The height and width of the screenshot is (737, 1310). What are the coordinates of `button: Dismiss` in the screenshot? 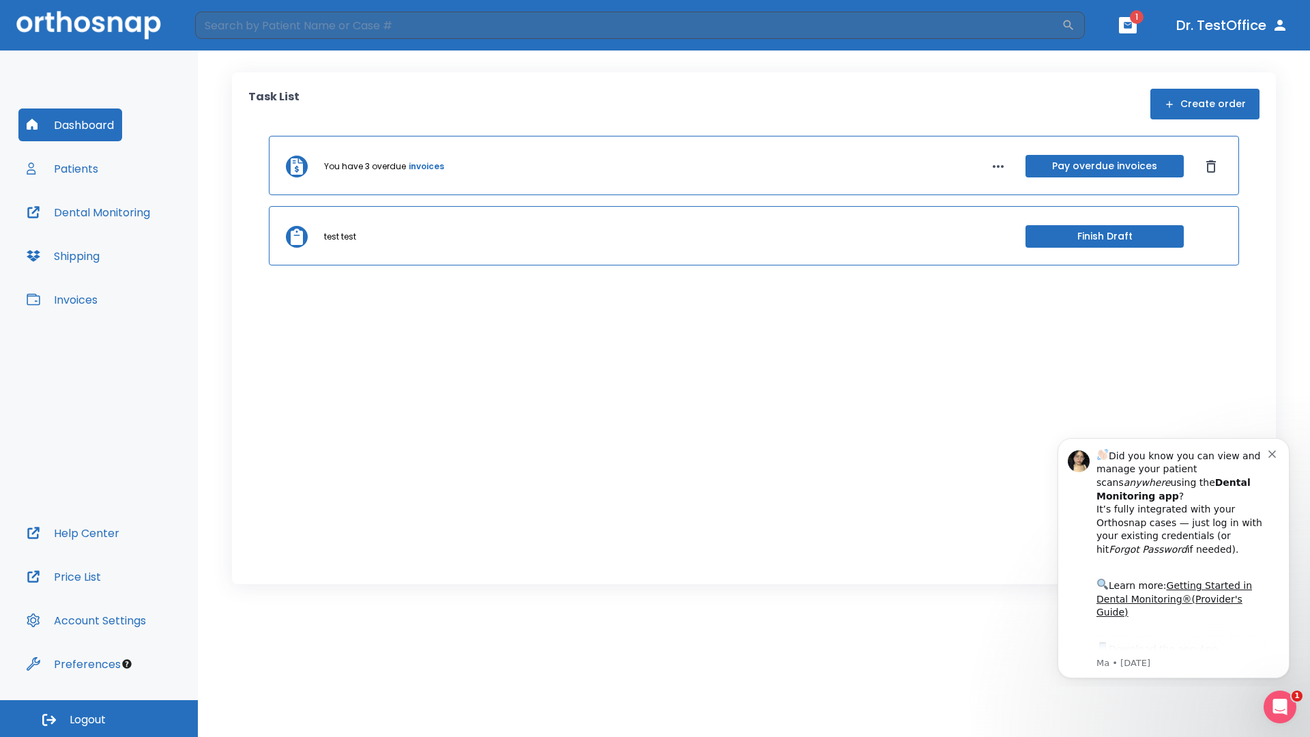 It's located at (1211, 166).